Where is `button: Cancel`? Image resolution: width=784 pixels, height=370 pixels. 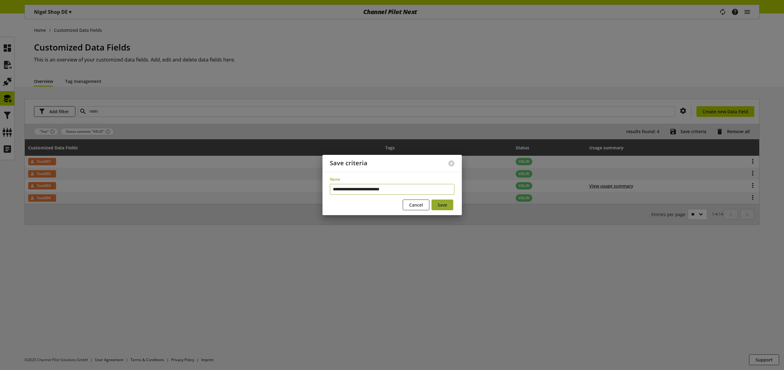
button: Cancel is located at coordinates (416, 205).